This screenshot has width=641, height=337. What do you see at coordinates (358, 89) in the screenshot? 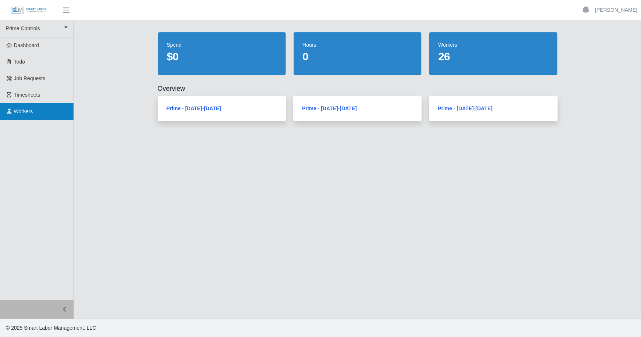
I see `h2: Overview` at bounding box center [358, 89].